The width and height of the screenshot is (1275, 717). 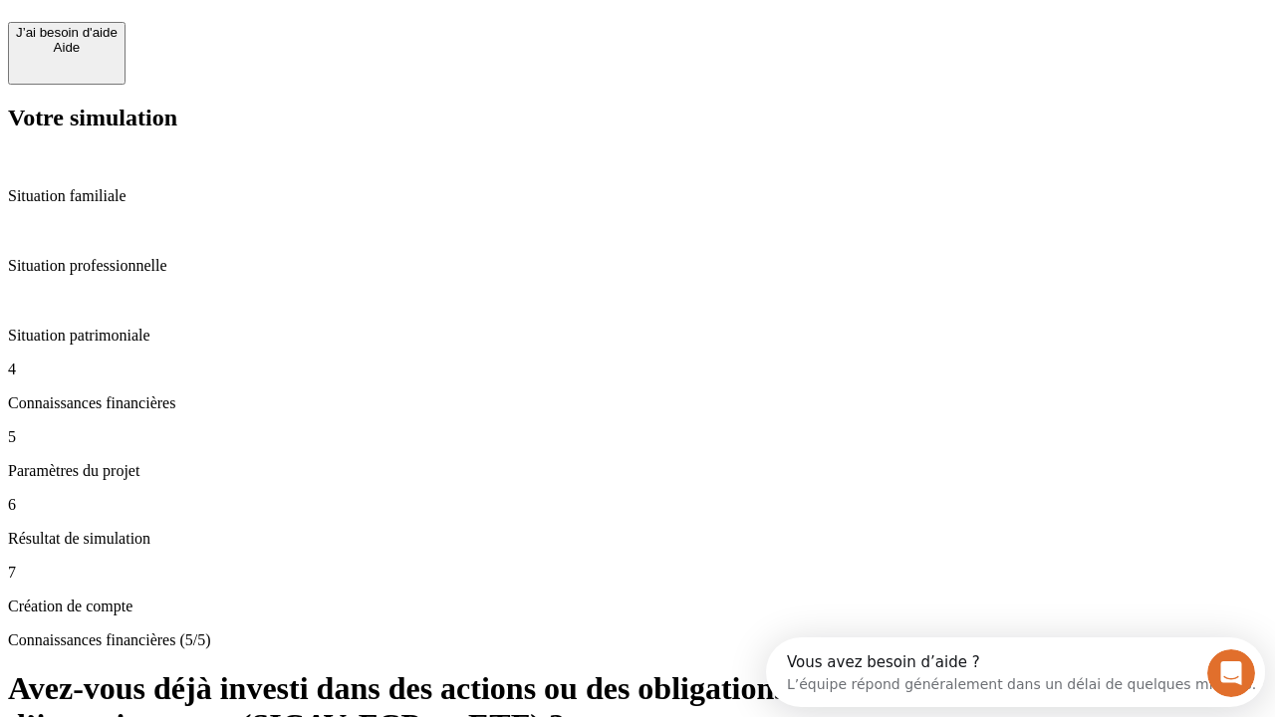 I want to click on p: Situation familiale, so click(x=637, y=196).